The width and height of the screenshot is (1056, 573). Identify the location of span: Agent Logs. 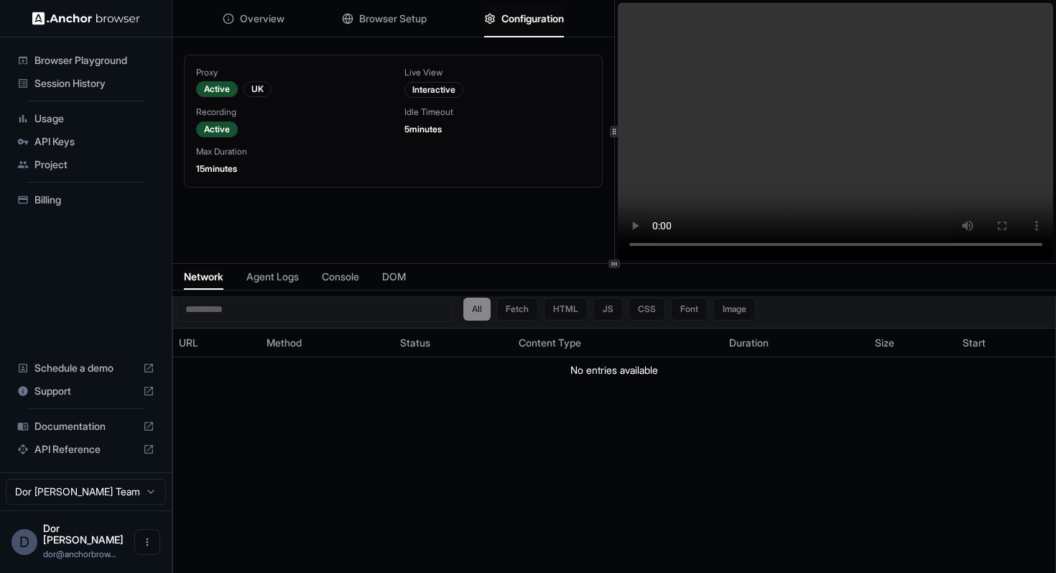
(272, 277).